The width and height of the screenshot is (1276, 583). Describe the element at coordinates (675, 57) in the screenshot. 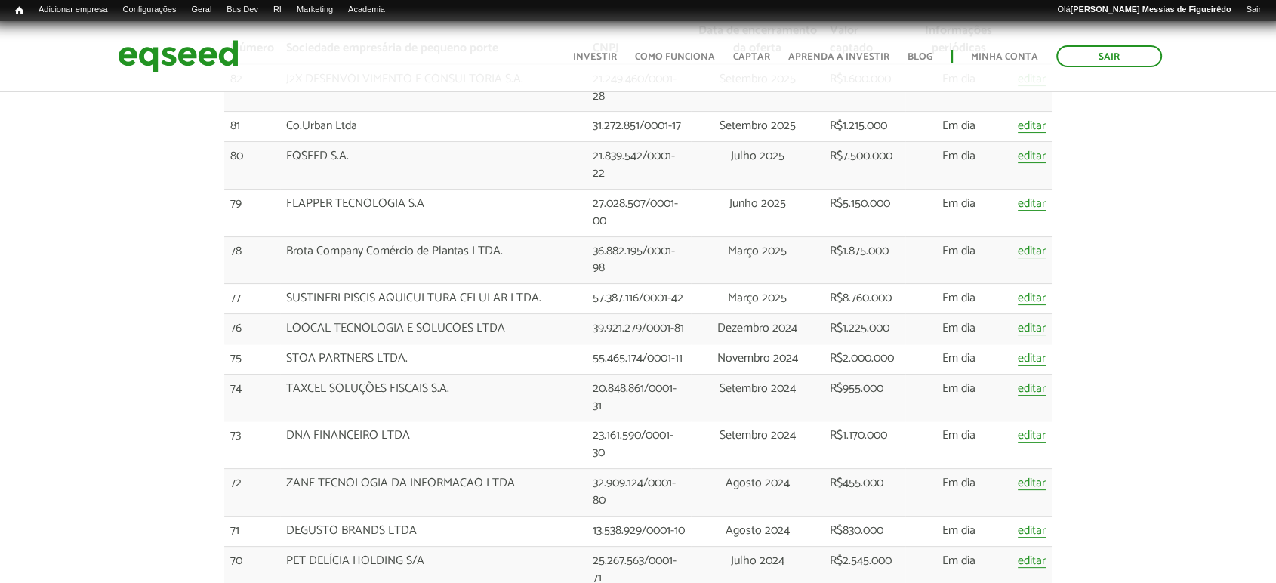

I see `a: Como funciona` at that location.